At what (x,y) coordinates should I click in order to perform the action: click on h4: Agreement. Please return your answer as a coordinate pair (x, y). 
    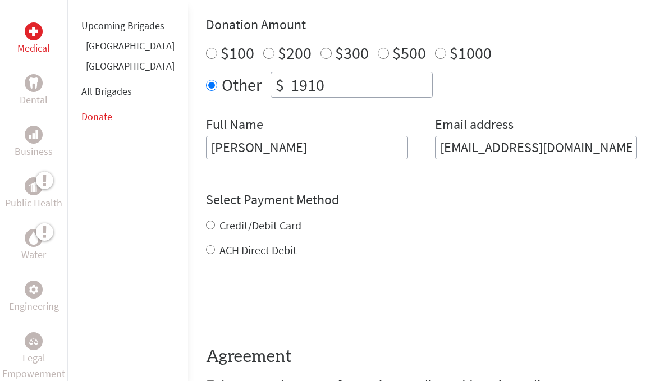
    Looking at the image, I should click on (422, 357).